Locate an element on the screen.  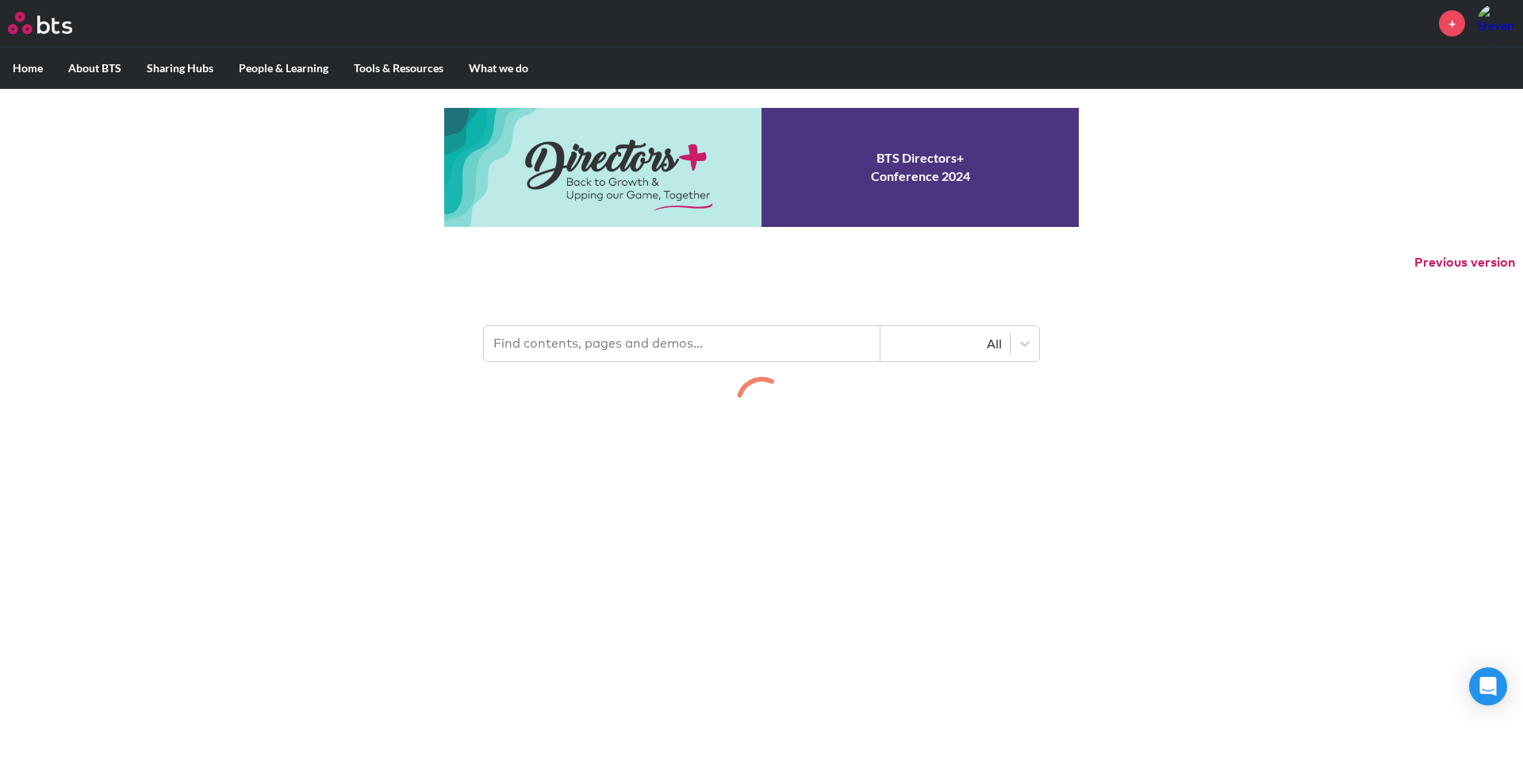
div: Open Intercom Messenger is located at coordinates (1488, 686).